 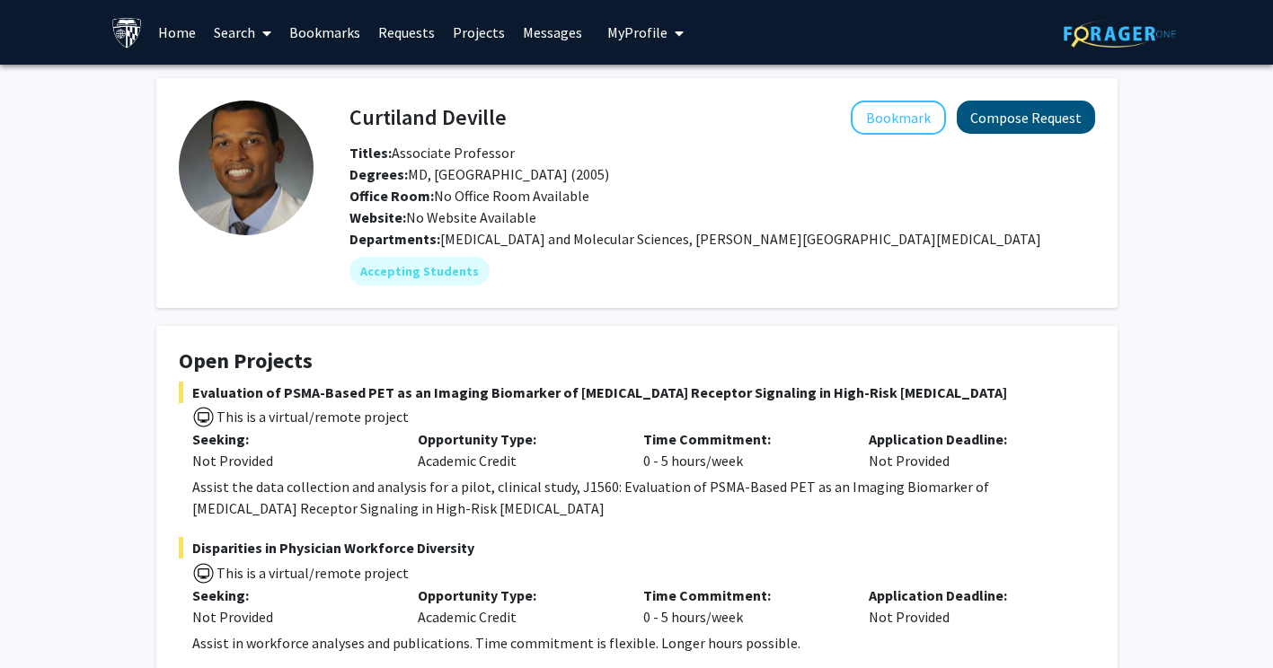 What do you see at coordinates (552, 32) in the screenshot?
I see `a: Messages` at bounding box center [552, 32].